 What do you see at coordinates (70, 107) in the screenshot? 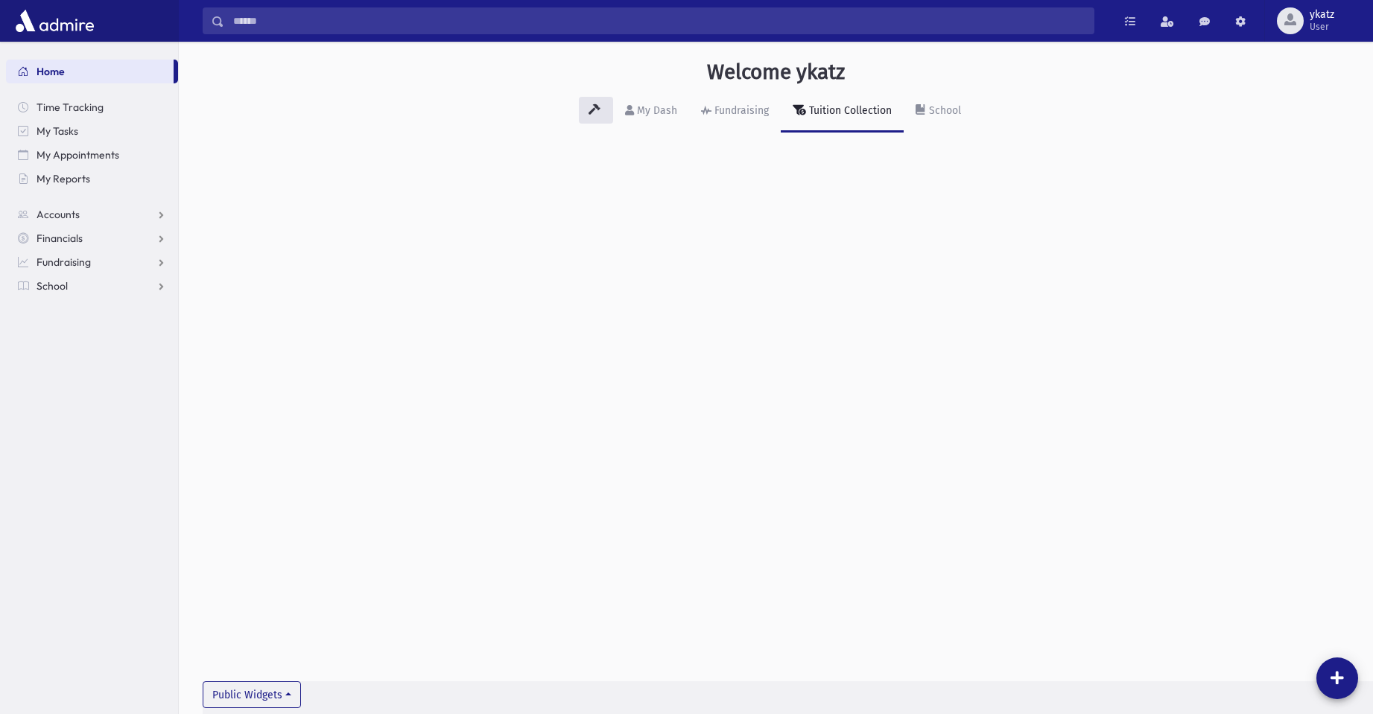
I see `span: Time Tracking` at bounding box center [70, 107].